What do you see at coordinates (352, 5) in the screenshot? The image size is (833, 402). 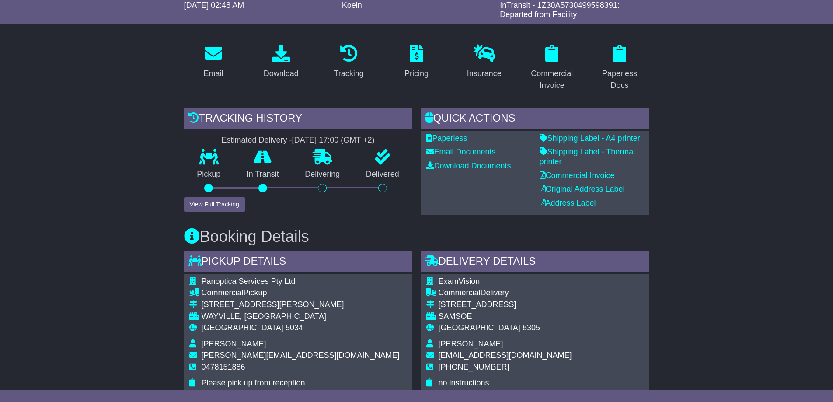 I see `span: Koeln` at bounding box center [352, 5].